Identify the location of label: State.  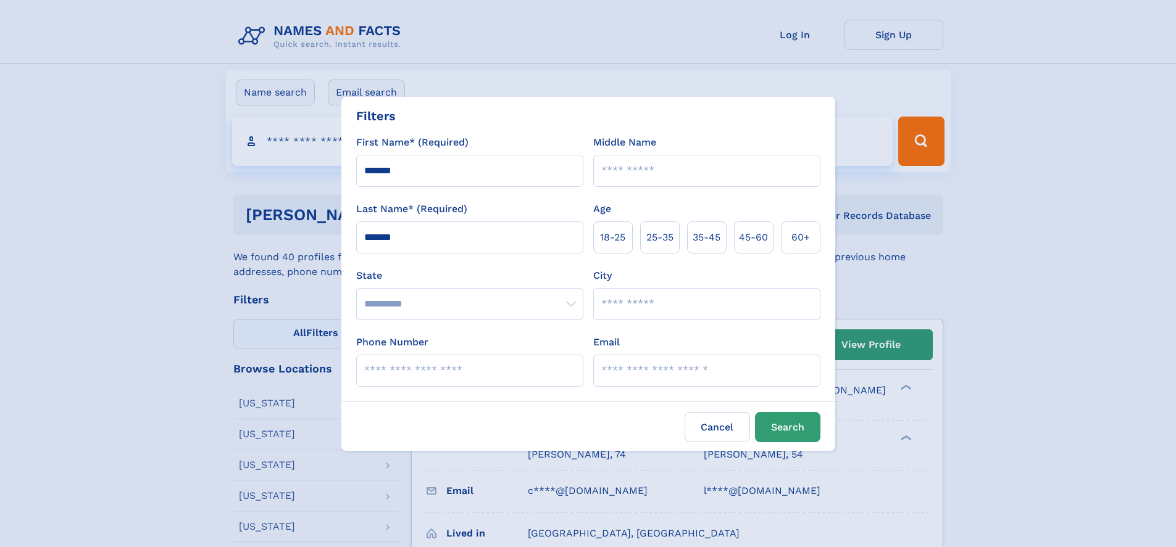
(470, 276).